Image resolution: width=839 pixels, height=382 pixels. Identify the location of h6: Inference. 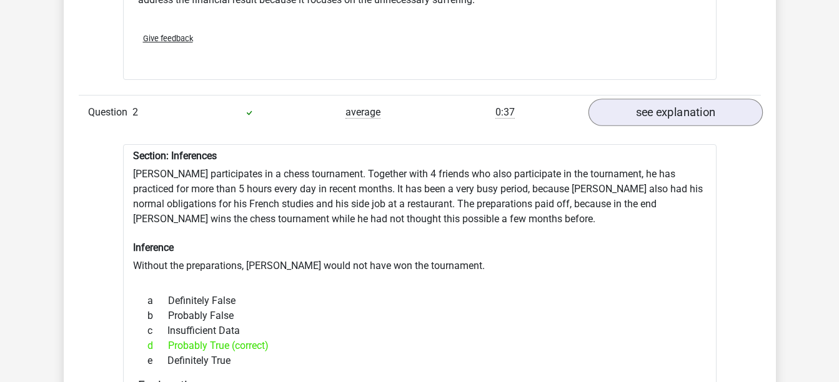
(420, 247).